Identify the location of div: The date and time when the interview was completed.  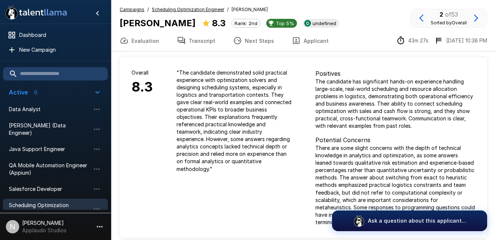
(460, 41).